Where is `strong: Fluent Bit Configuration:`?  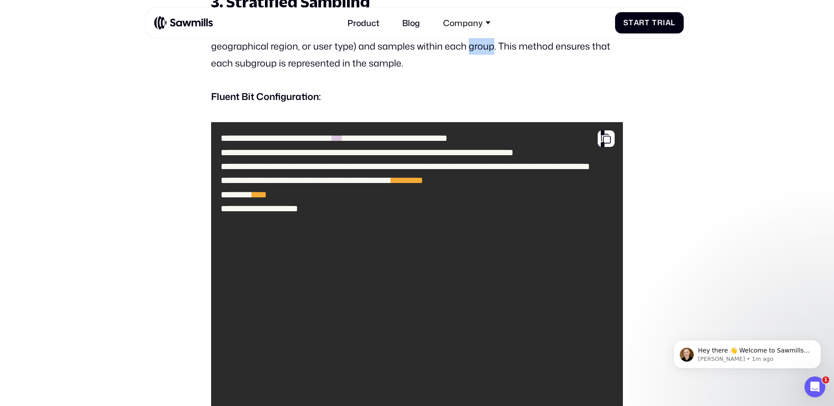
strong: Fluent Bit Configuration: is located at coordinates (266, 96).